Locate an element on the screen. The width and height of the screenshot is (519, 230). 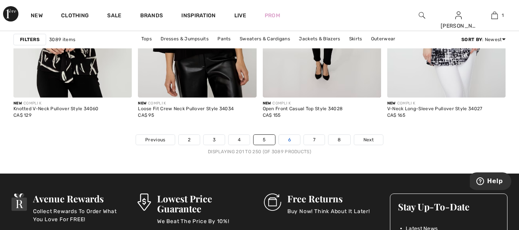
a: Brands is located at coordinates (152, 16).